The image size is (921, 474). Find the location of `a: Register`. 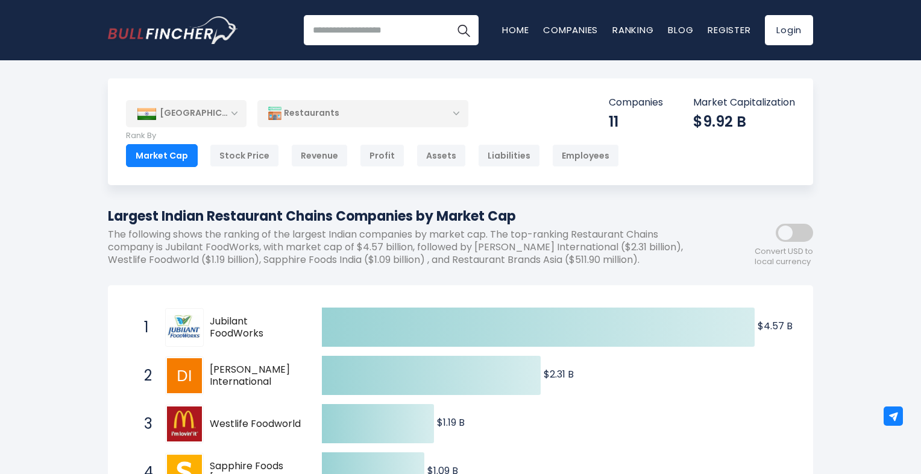

a: Register is located at coordinates (729, 30).